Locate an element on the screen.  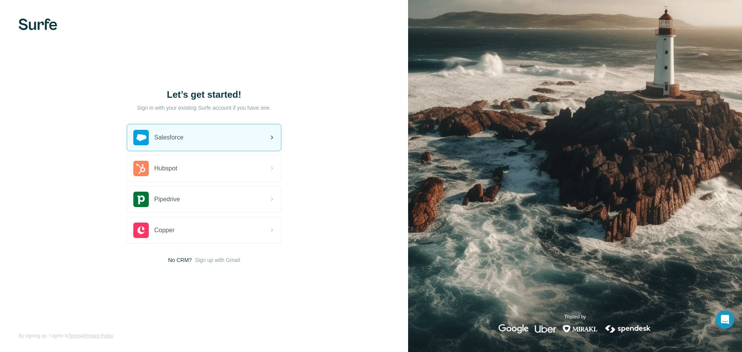
img: hubspot's logo is located at coordinates (141, 169).